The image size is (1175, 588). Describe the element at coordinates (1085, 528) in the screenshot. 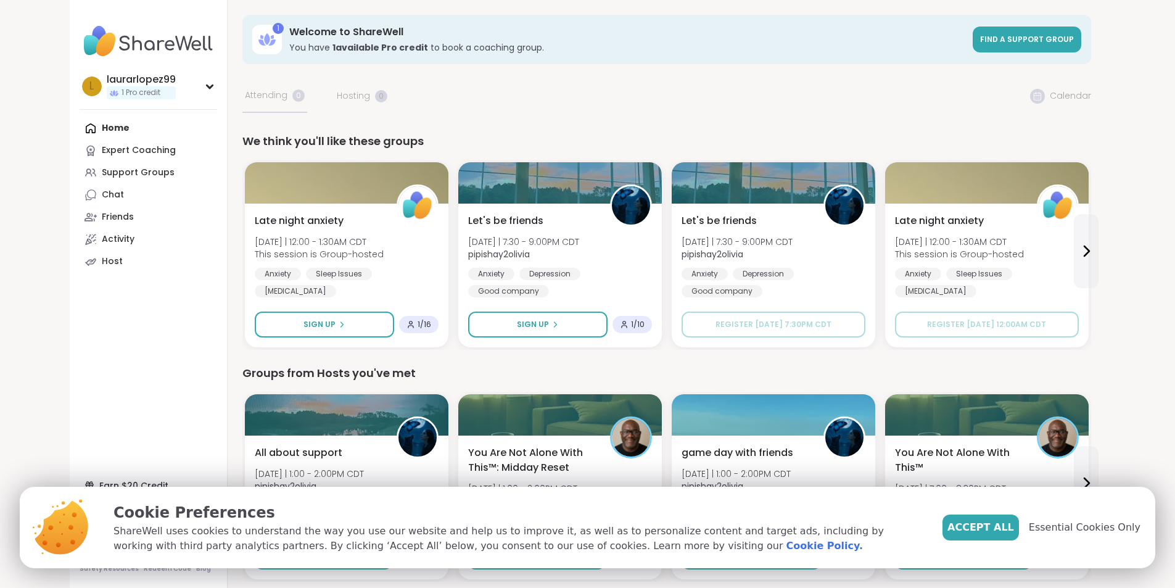

I see `span: Essential Cookies Only` at that location.